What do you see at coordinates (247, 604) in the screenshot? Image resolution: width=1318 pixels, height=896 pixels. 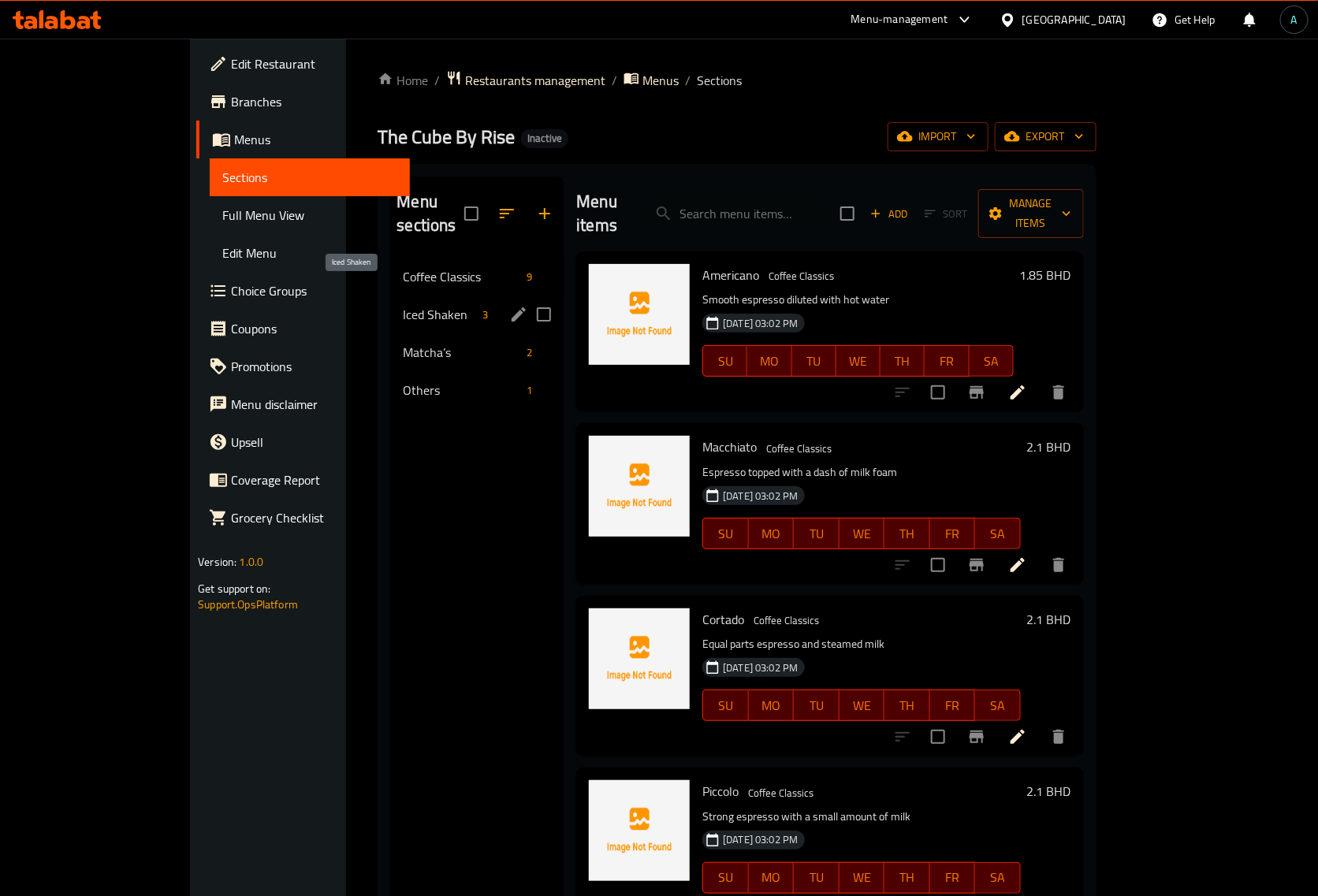 I see `a: Support.OpsPlatform` at bounding box center [247, 604].